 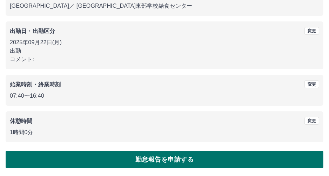 I want to click on p: コメント:, so click(x=165, y=59).